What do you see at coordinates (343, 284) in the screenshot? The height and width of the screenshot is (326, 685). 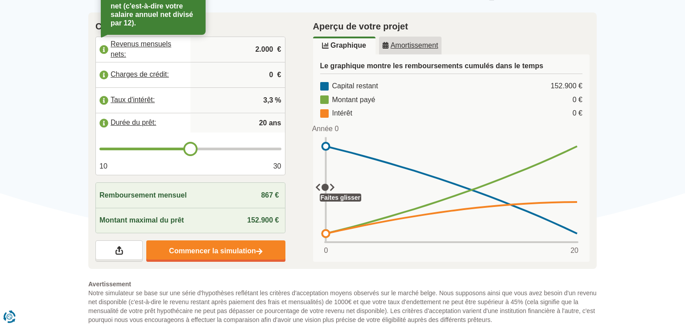 I see `span: Avertissement` at bounding box center [343, 284].